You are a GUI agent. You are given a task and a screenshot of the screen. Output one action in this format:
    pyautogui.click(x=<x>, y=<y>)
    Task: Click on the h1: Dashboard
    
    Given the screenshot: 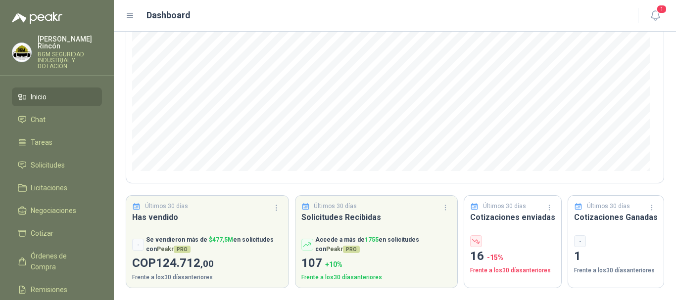 What is the action you would take?
    pyautogui.click(x=168, y=15)
    